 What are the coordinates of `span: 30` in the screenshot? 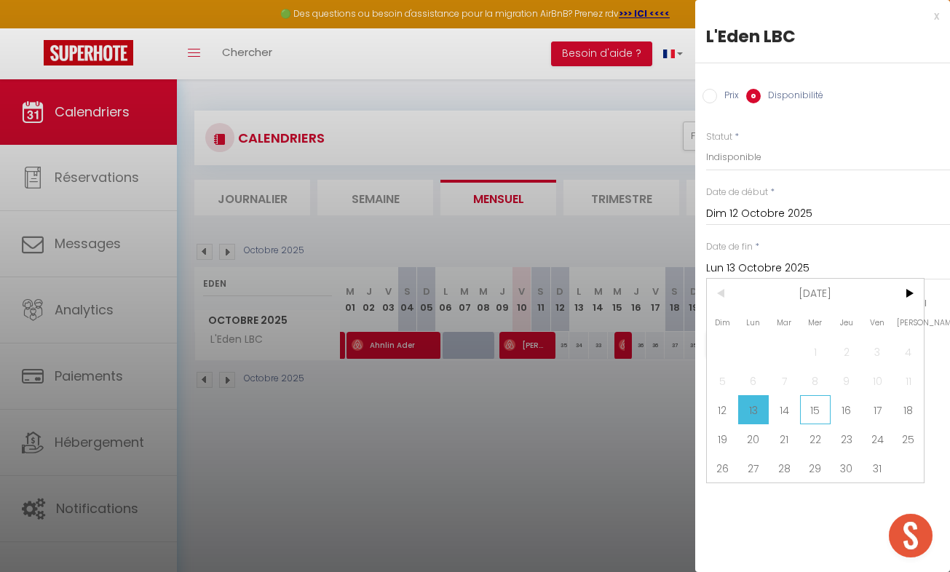 It's located at (846, 468).